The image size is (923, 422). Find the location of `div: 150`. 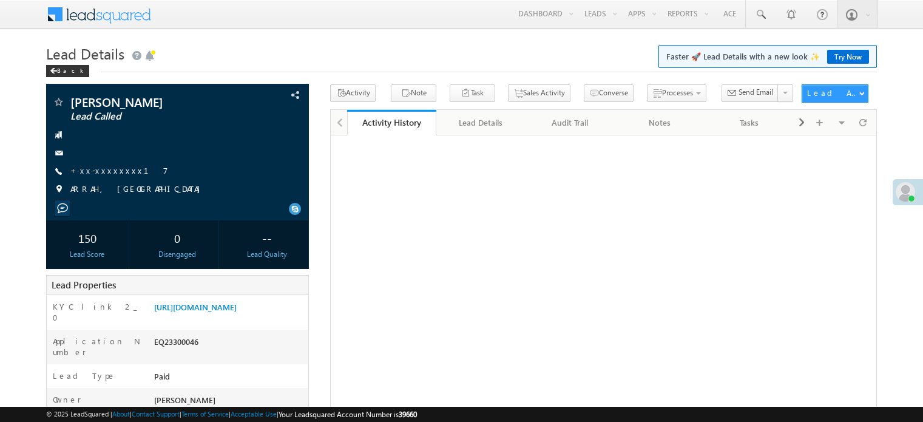

div: 150 is located at coordinates (87, 237).